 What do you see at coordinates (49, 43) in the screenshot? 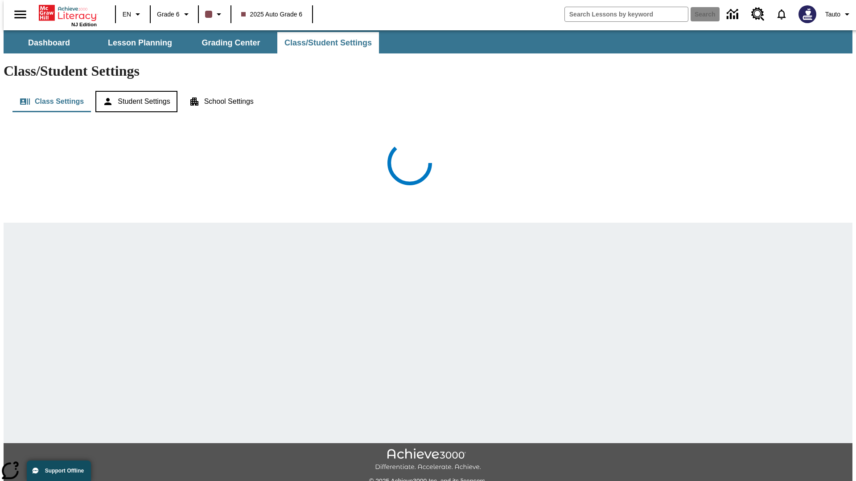
I see `span: Dashboard` at bounding box center [49, 43].